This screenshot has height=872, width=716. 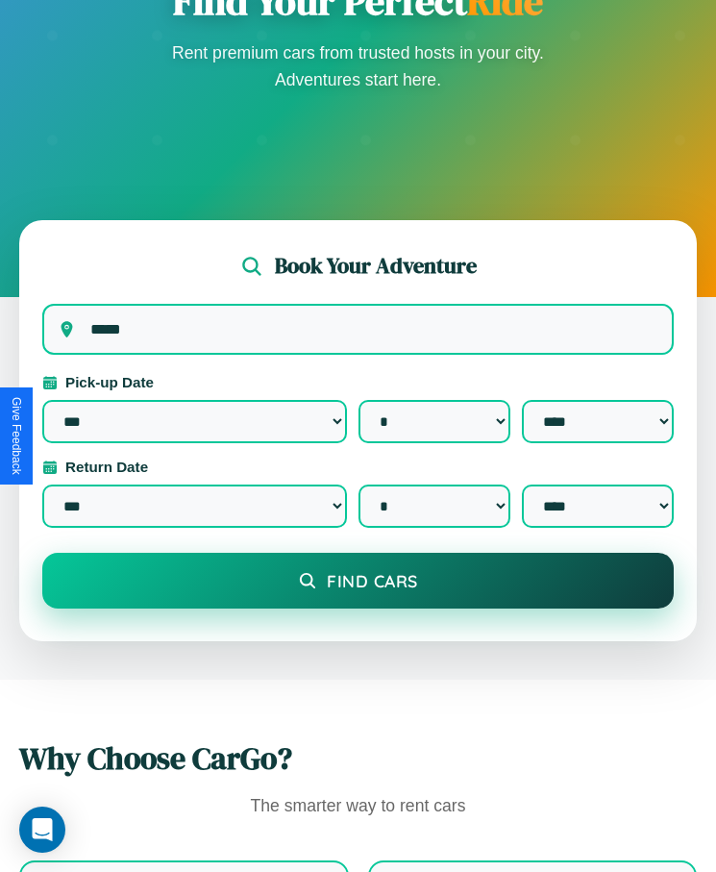 What do you see at coordinates (42, 829) in the screenshot?
I see `div: Open Intercom Messenger` at bounding box center [42, 829].